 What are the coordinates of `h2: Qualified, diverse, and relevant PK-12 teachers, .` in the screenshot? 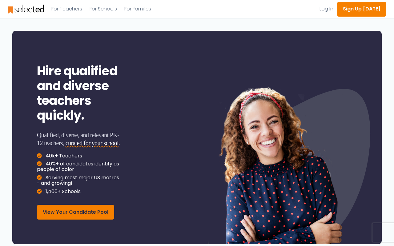 It's located at (79, 139).